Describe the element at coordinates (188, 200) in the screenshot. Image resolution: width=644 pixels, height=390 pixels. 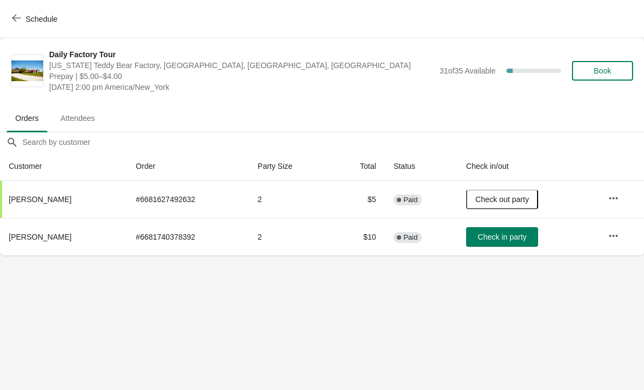
I see `td: # 6681627492632` at that location.